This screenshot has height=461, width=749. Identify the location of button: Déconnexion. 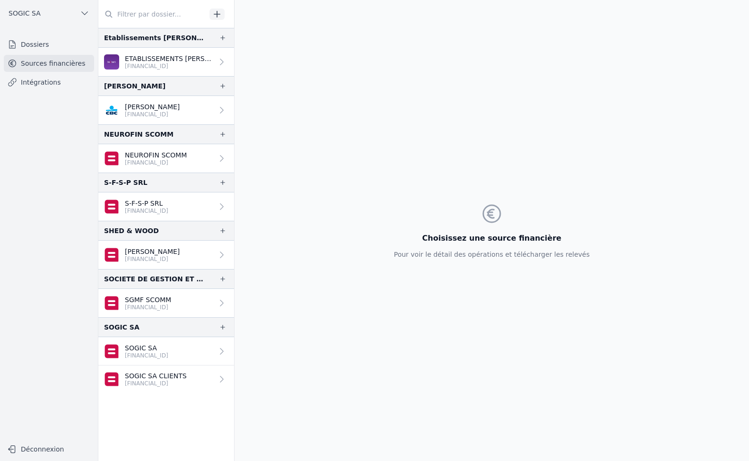
(49, 449).